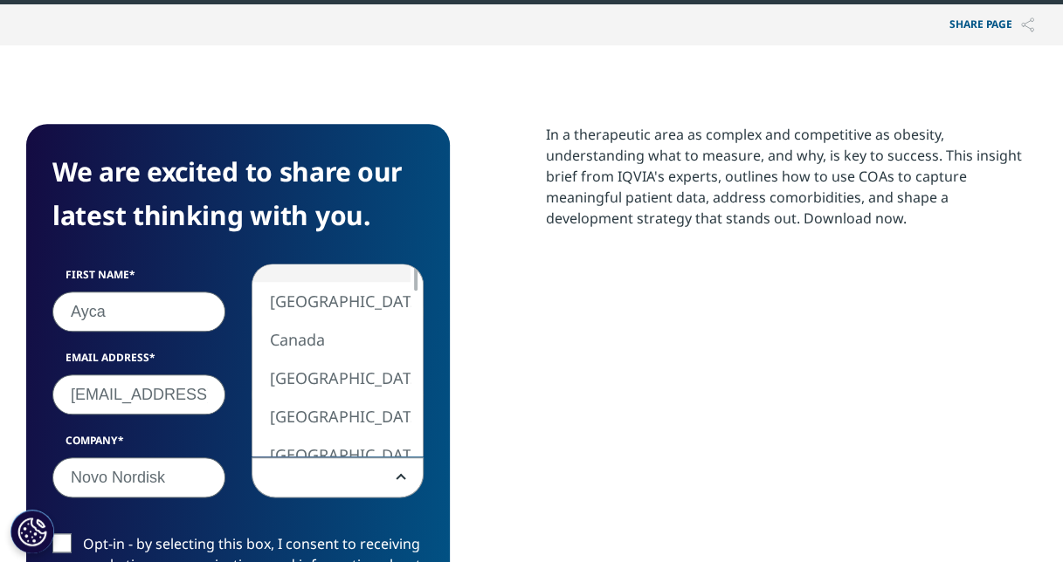 The image size is (1063, 562). What do you see at coordinates (791, 183) in the screenshot?
I see `p: In a therapeutic area as complex and competitive as obesity, understanding what to measure, and w...` at bounding box center [791, 183].